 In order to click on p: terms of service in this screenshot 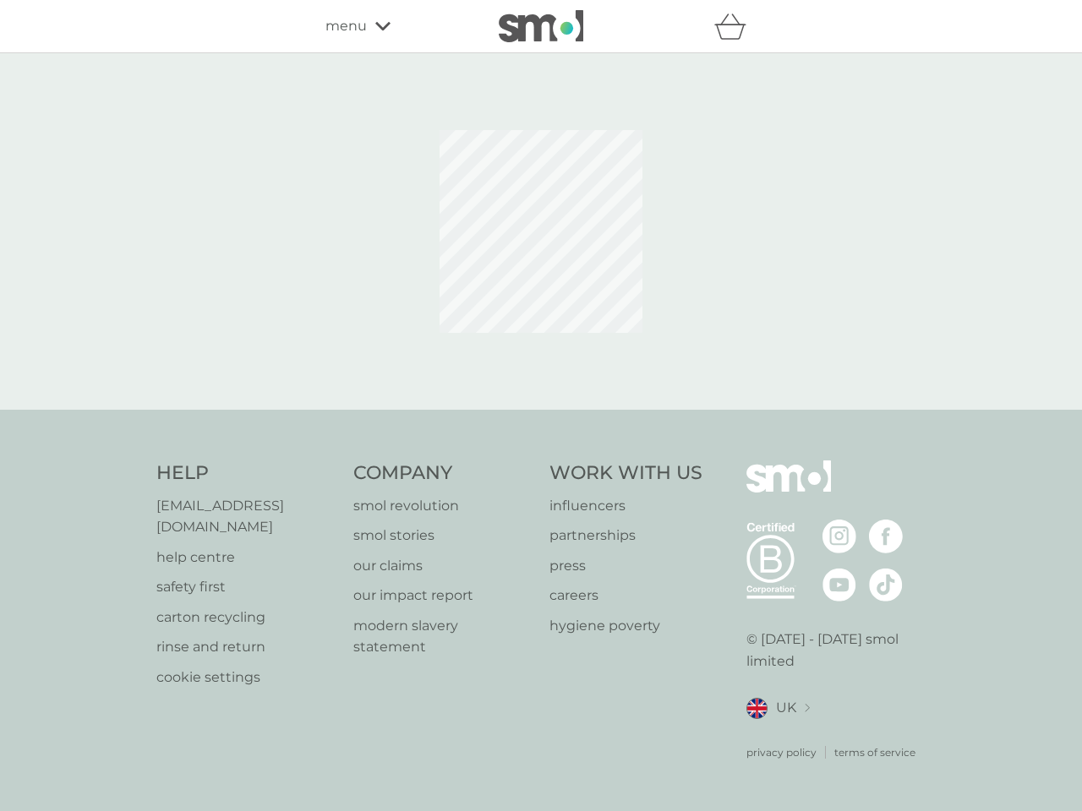, I will do `click(875, 752)`.